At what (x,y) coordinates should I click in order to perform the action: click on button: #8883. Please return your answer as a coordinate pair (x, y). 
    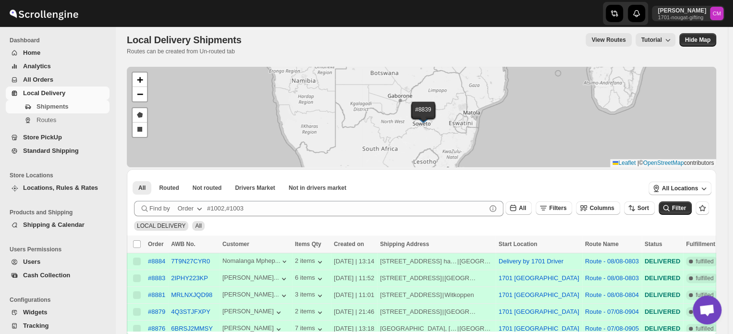
    Looking at the image, I should click on (157, 278).